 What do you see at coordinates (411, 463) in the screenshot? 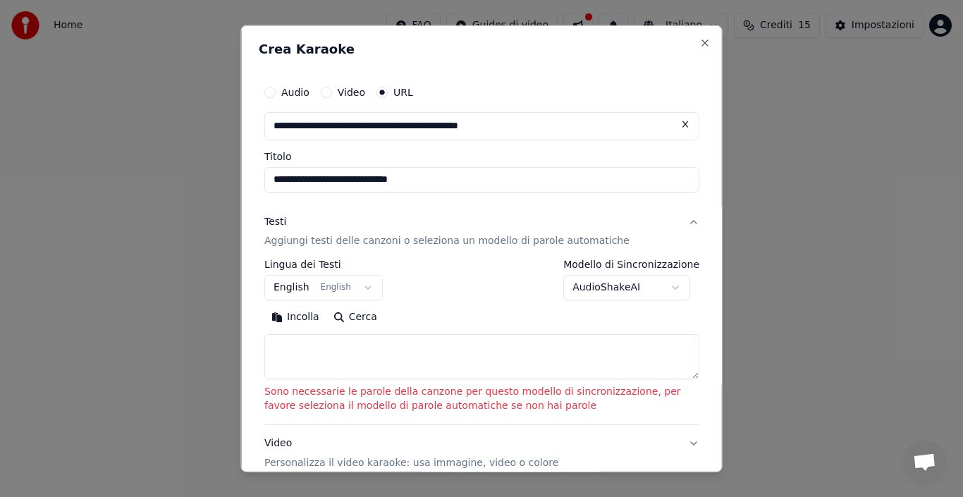
I see `p: Personalizza il video karaoke: usa immagine, video o colore` at bounding box center [411, 463].